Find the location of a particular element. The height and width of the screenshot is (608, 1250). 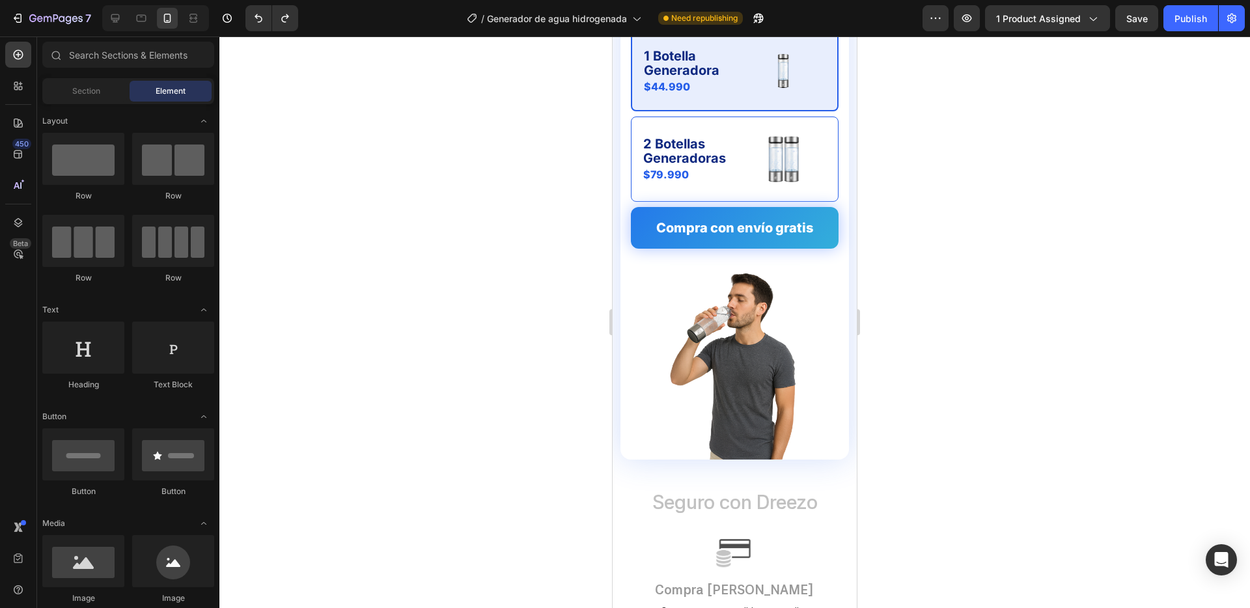

div: 450 is located at coordinates (21, 144).